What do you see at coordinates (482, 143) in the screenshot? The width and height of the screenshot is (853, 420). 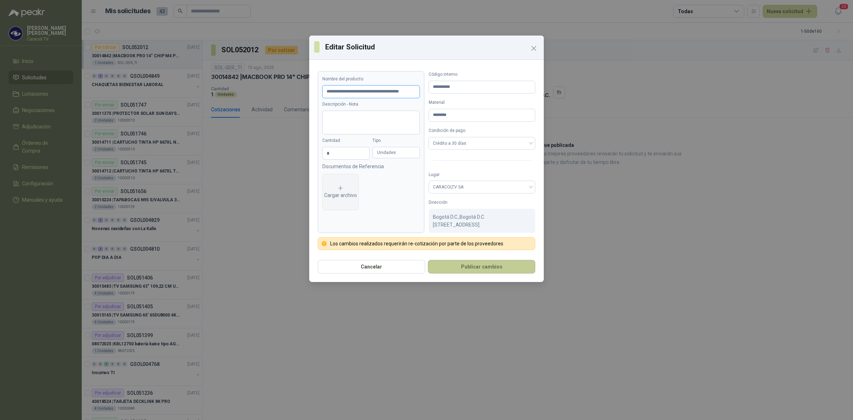 I see `span: Crédito a 30 días` at bounding box center [482, 143].